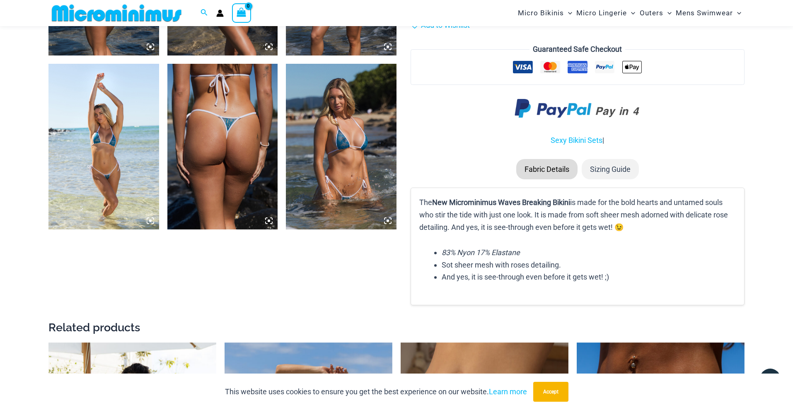 The width and height of the screenshot is (793, 410). Describe the element at coordinates (223, 147) in the screenshot. I see `img: Waves Breaking Ocean 456 Bottom` at that location.